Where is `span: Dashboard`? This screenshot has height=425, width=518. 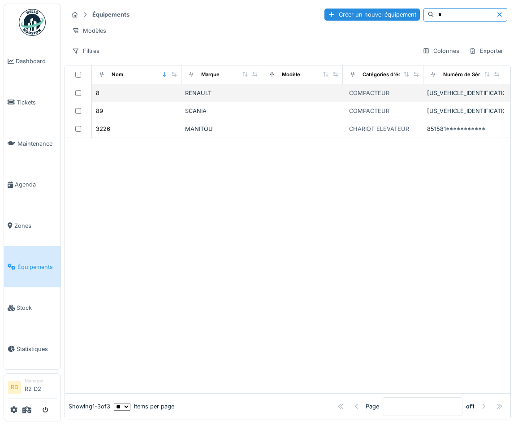
span: Dashboard is located at coordinates (36, 61).